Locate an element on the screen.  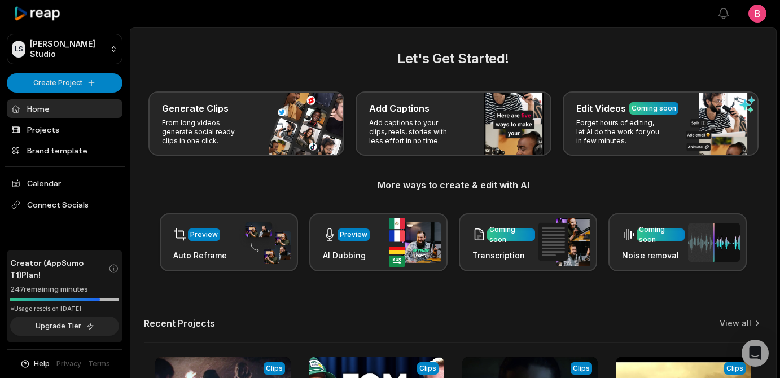
img: noise_removal.png is located at coordinates (714, 242).